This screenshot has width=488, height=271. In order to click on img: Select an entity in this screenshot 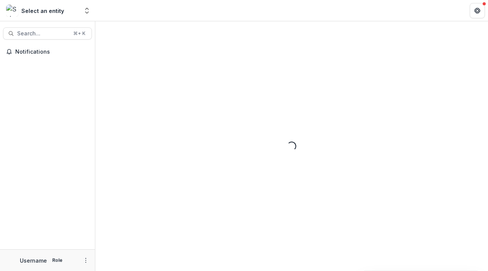, I will do `click(12, 11)`.